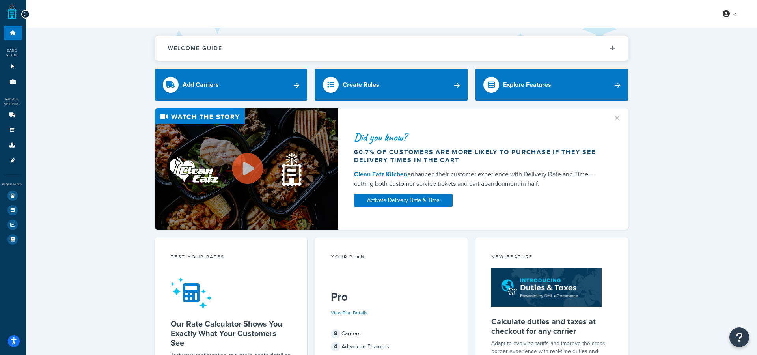 Image resolution: width=757 pixels, height=355 pixels. Describe the element at coordinates (551, 85) in the screenshot. I see `a: Explore Features` at that location.